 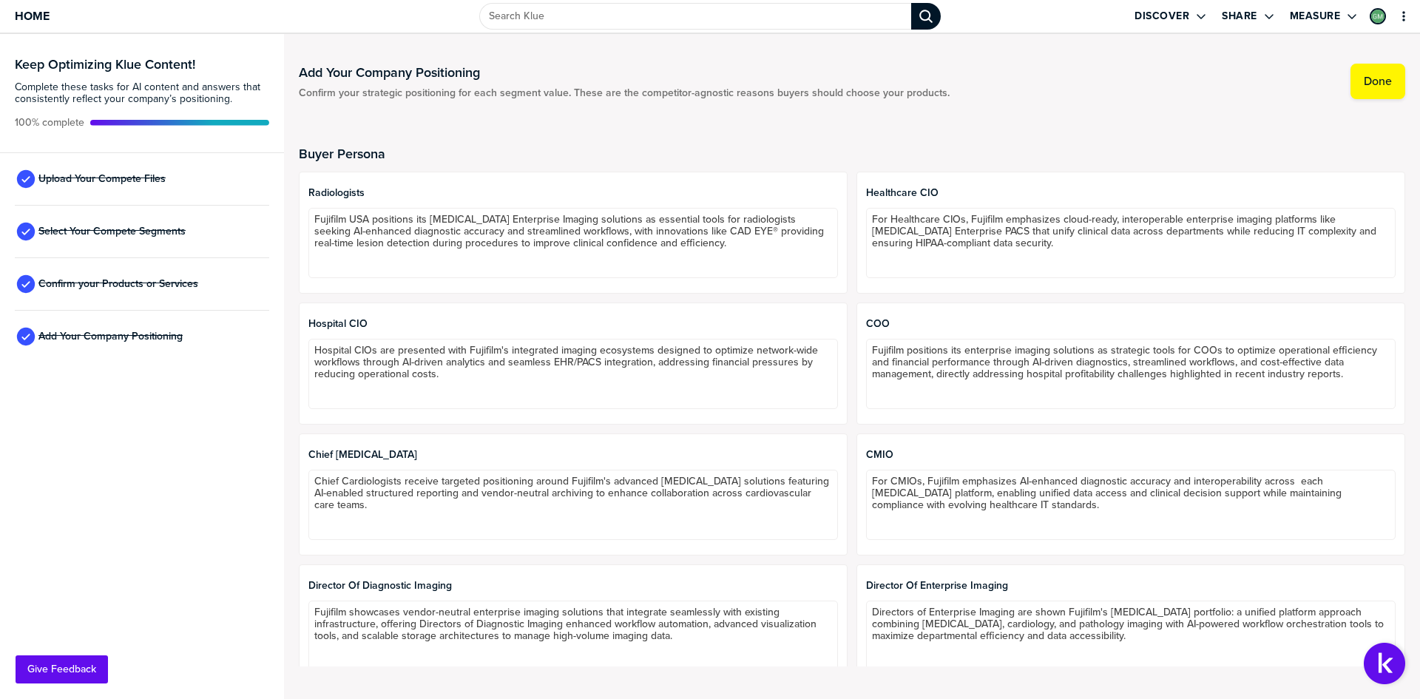 I want to click on h1: Add Your Company Positioning, so click(x=624, y=72).